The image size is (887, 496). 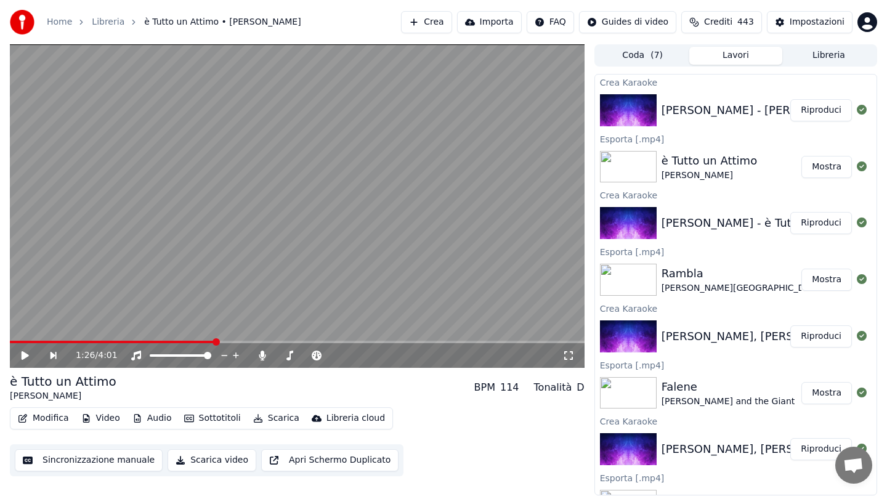 I want to click on span: 443, so click(x=746, y=22).